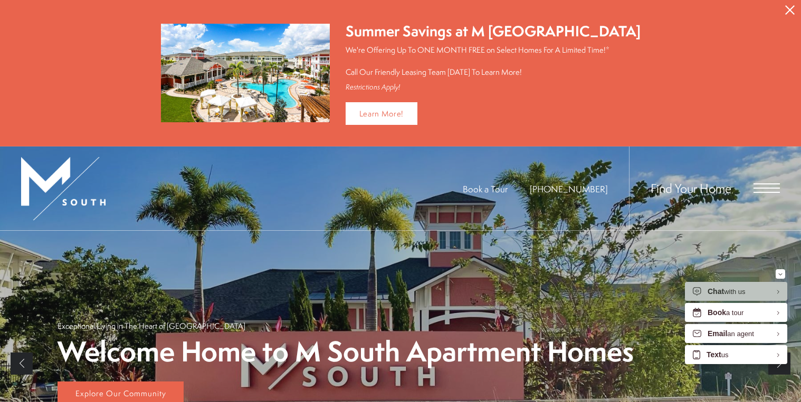 The width and height of the screenshot is (801, 402). I want to click on a: Find Your Home, so click(690, 188).